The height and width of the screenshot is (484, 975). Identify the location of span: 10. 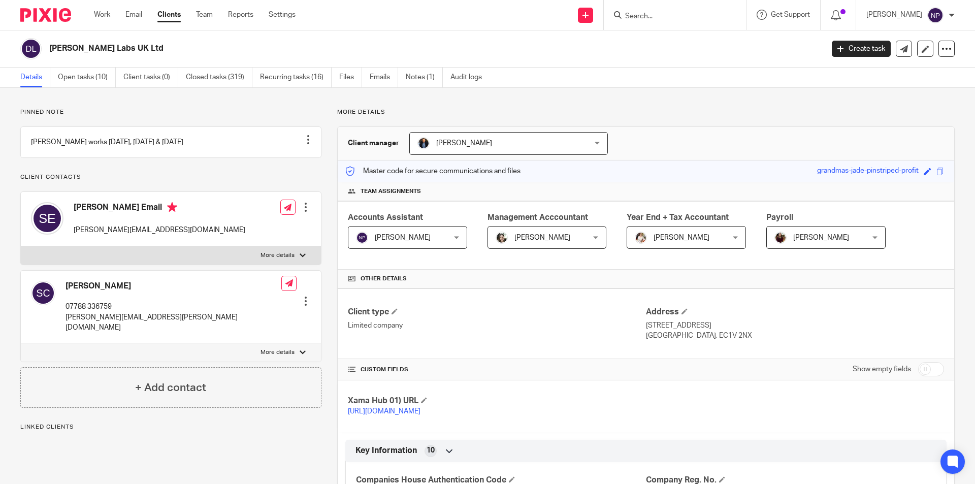
(430, 450).